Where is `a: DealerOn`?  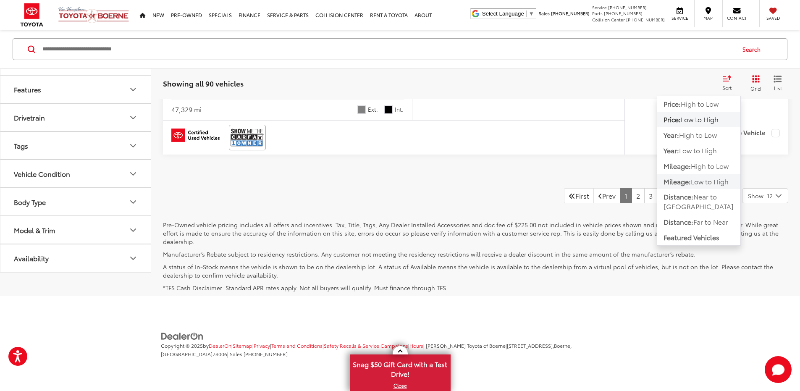
a: DealerOn is located at coordinates (182, 335).